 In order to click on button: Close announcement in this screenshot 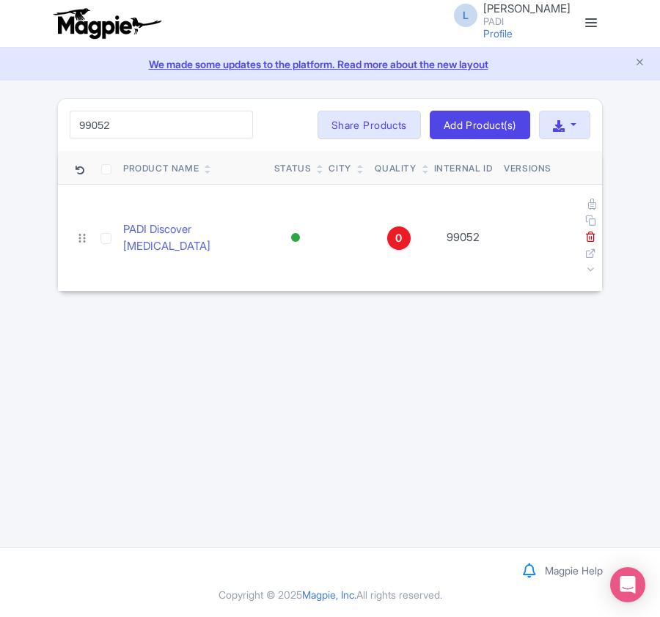, I will do `click(639, 63)`.